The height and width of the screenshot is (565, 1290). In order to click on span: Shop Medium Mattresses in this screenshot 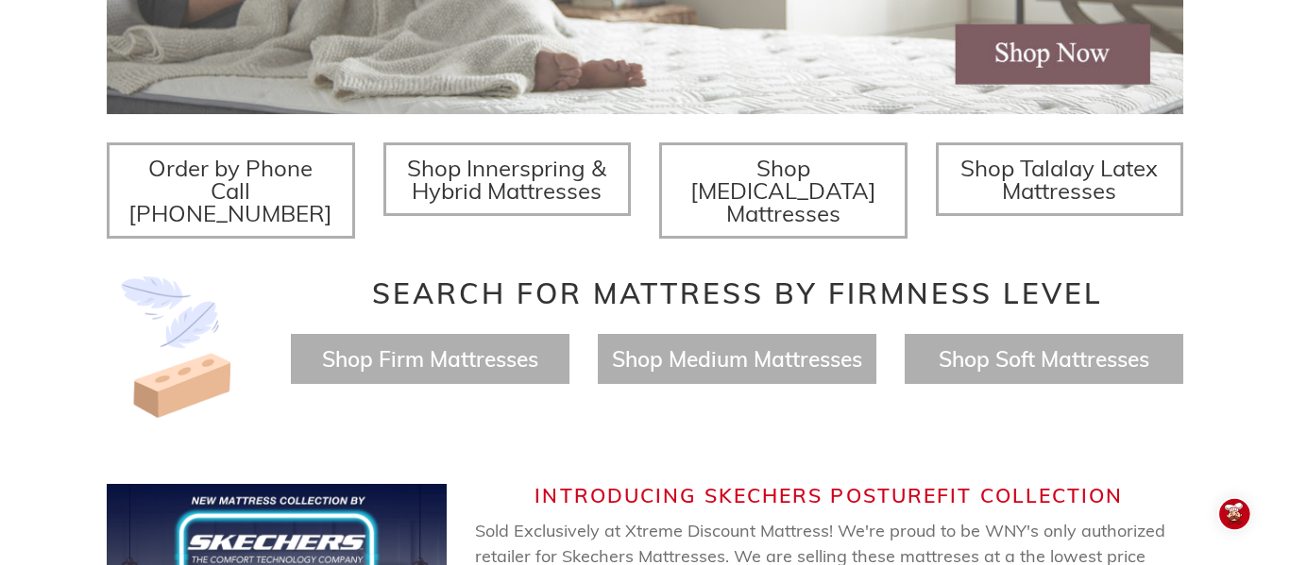, I will do `click(736, 359)`.